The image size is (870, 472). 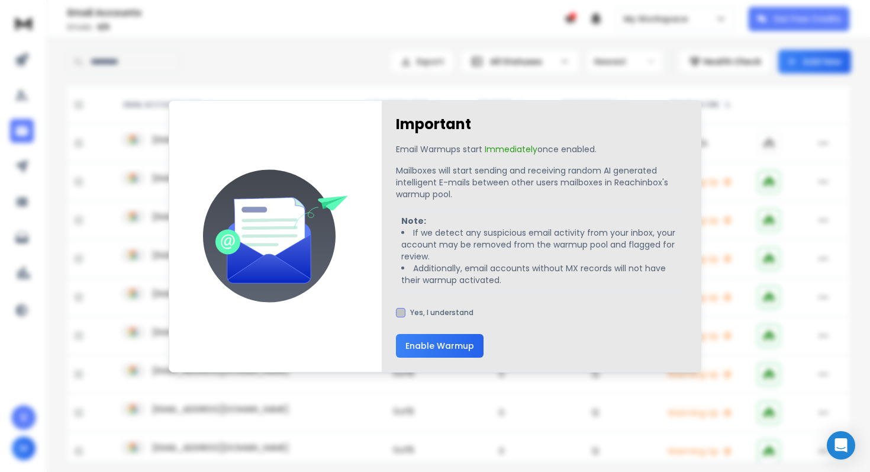 What do you see at coordinates (496, 149) in the screenshot?
I see `p: Email Warmups start once enabled.` at bounding box center [496, 149].